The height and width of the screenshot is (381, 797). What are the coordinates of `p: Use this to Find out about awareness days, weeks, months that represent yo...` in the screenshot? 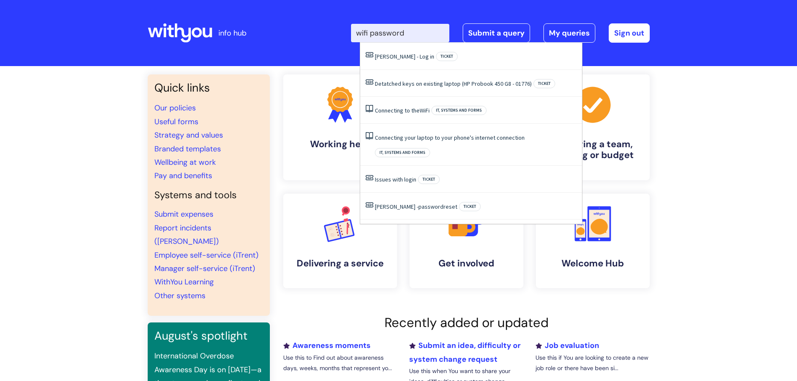 It's located at (340, 363).